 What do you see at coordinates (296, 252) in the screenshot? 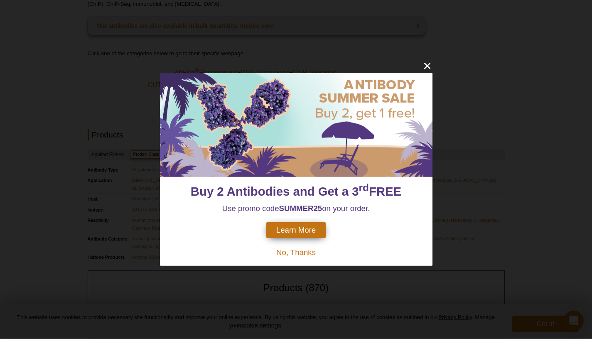
I see `span: No, Thanks` at bounding box center [296, 252].